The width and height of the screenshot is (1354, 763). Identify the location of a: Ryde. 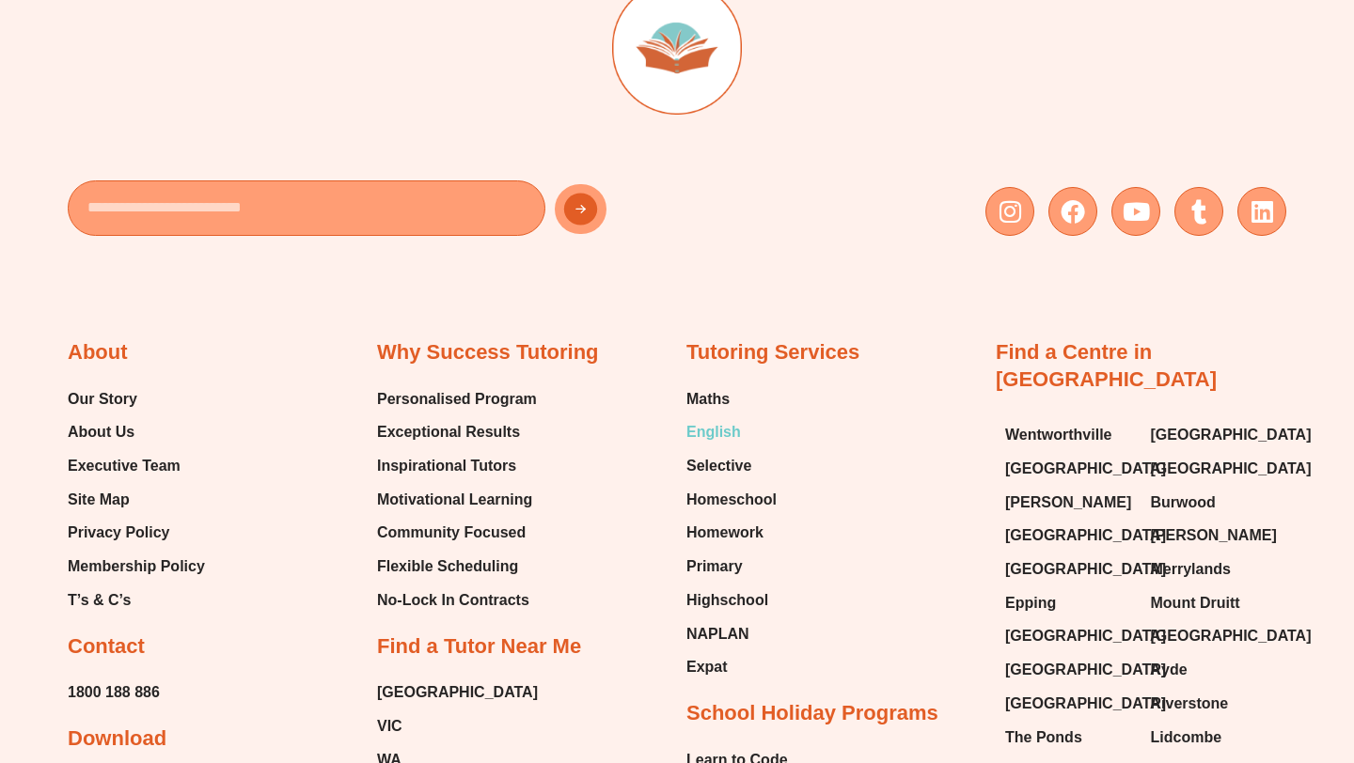
(1214, 670).